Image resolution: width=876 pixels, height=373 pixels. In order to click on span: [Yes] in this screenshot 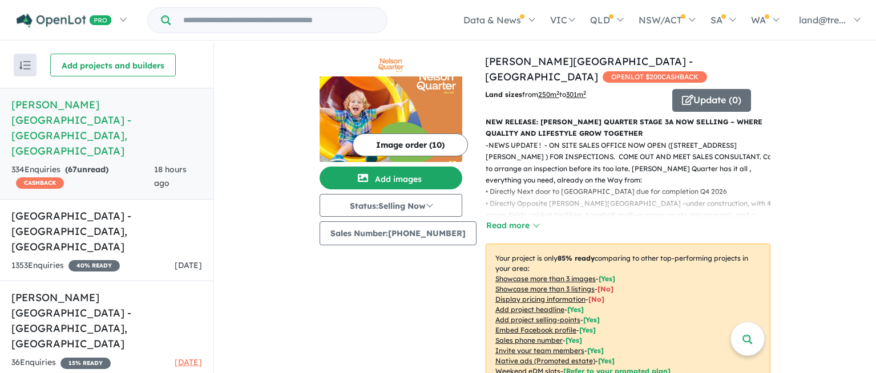, I will do `click(606, 361)`.